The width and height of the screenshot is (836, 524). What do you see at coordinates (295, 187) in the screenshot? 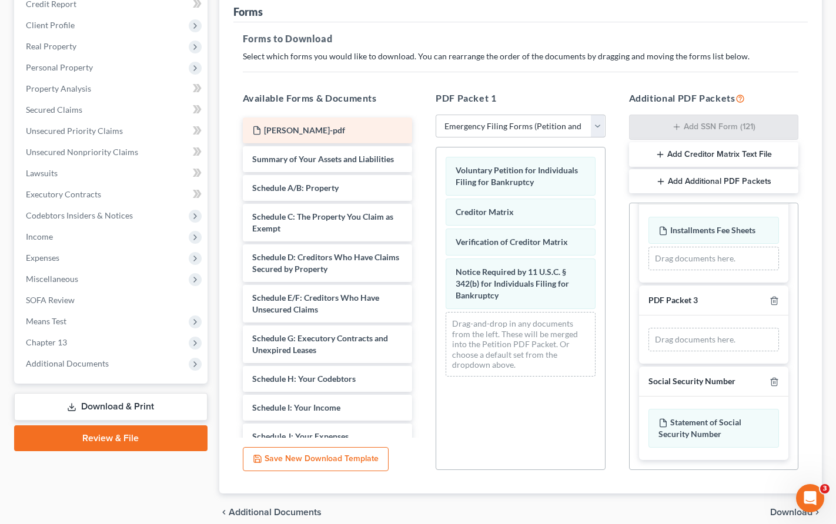
I see `span: Schedule A/B: Property` at bounding box center [295, 187].